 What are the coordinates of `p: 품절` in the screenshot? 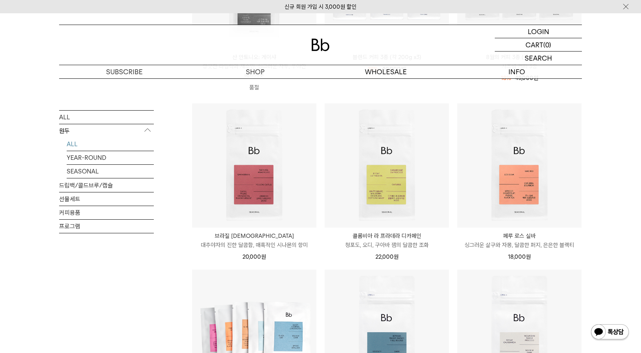 It's located at (254, 88).